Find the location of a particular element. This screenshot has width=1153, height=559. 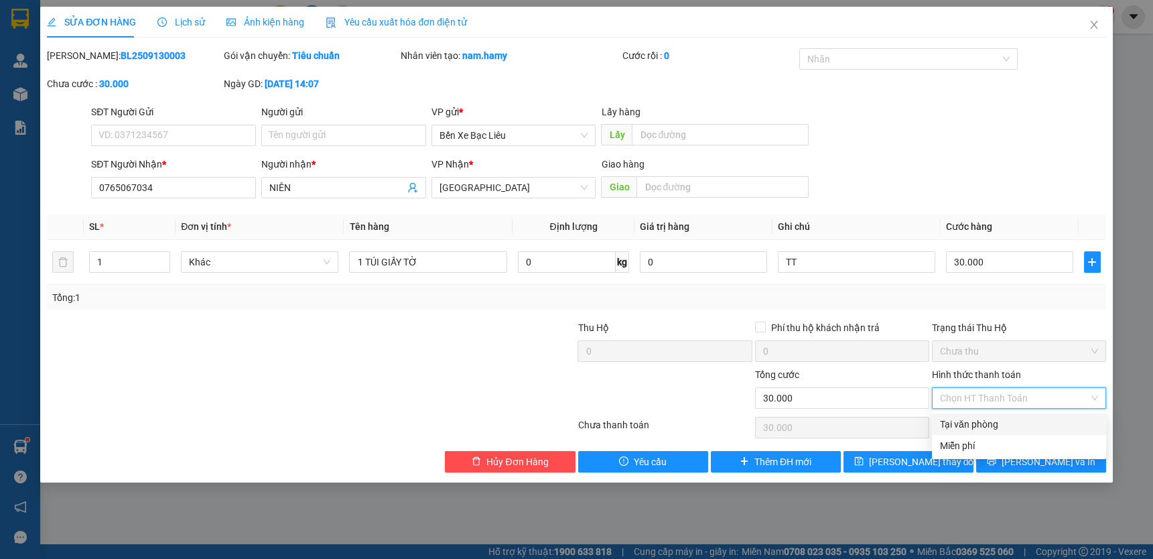

span: edit is located at coordinates (52, 22).